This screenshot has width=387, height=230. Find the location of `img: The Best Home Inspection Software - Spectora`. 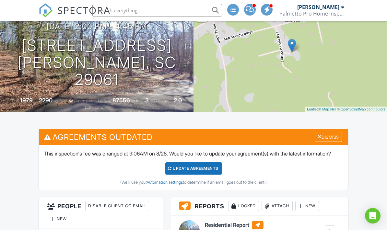

img: The Best Home Inspection Software - Spectora is located at coordinates (46, 10).